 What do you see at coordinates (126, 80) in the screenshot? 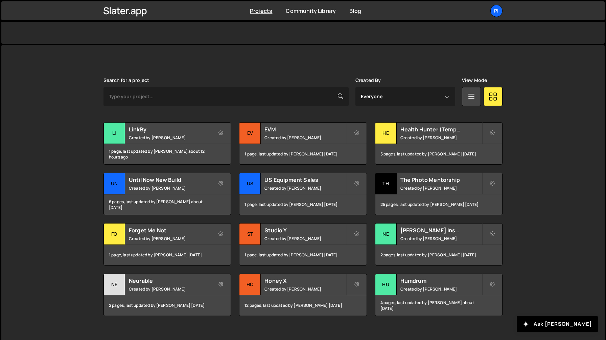
I see `label: Search for a project` at bounding box center [126, 80].